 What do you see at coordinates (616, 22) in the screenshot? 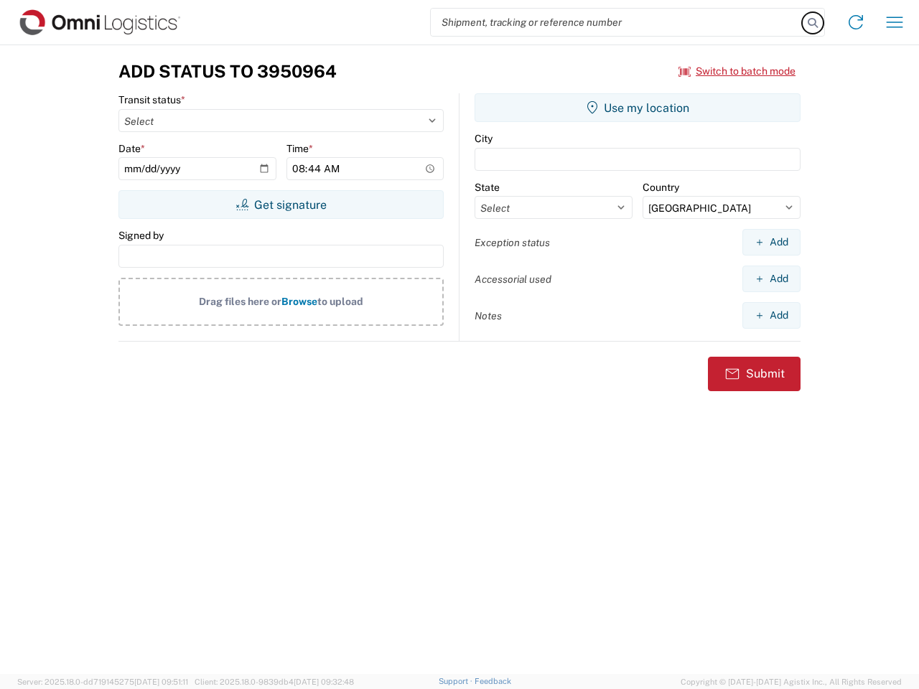
I see `input: Shipment, tracking or reference number` at bounding box center [616, 22].